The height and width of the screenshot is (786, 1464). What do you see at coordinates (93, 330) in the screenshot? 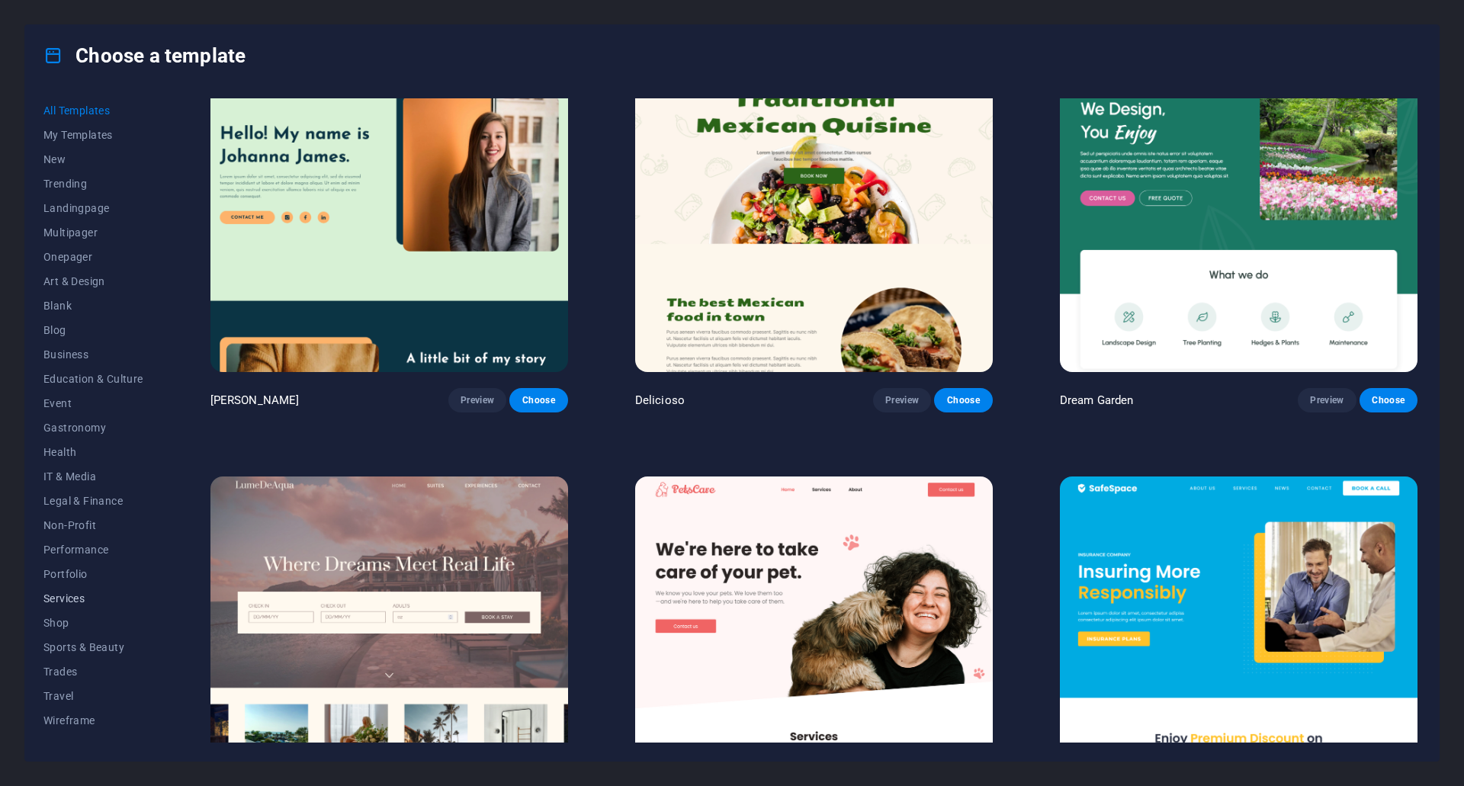
I see `button: Blog` at bounding box center [93, 330].